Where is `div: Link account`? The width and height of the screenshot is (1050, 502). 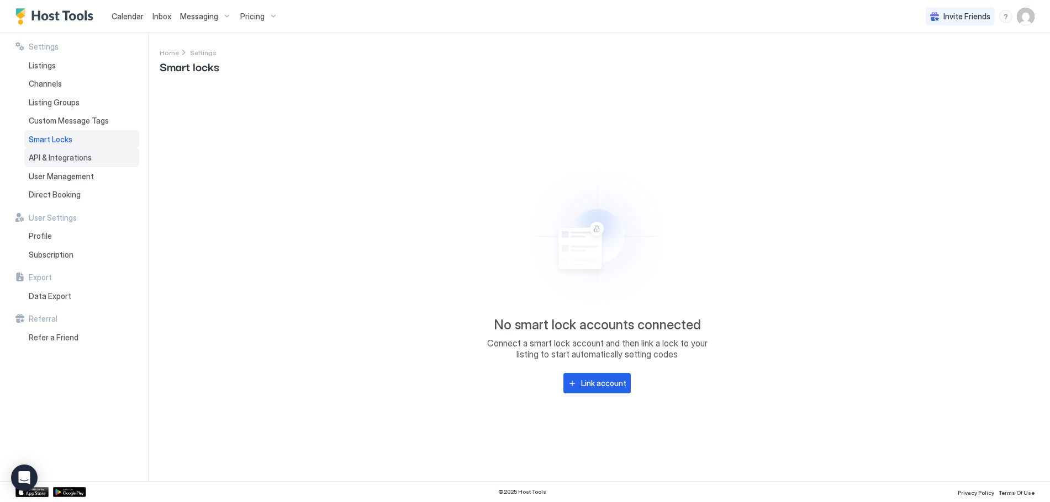
div: Link account is located at coordinates (603, 383).